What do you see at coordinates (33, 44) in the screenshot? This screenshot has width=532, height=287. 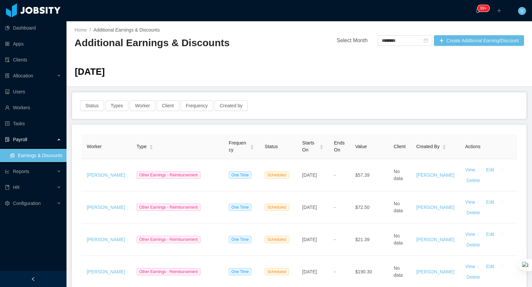 I see `a: icon: appstoreApps` at bounding box center [33, 44].